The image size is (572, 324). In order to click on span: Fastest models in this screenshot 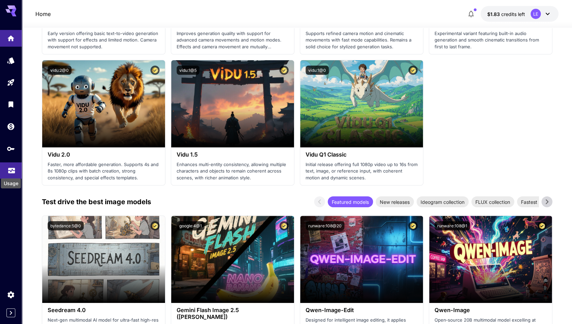, I will do `click(537, 202)`.